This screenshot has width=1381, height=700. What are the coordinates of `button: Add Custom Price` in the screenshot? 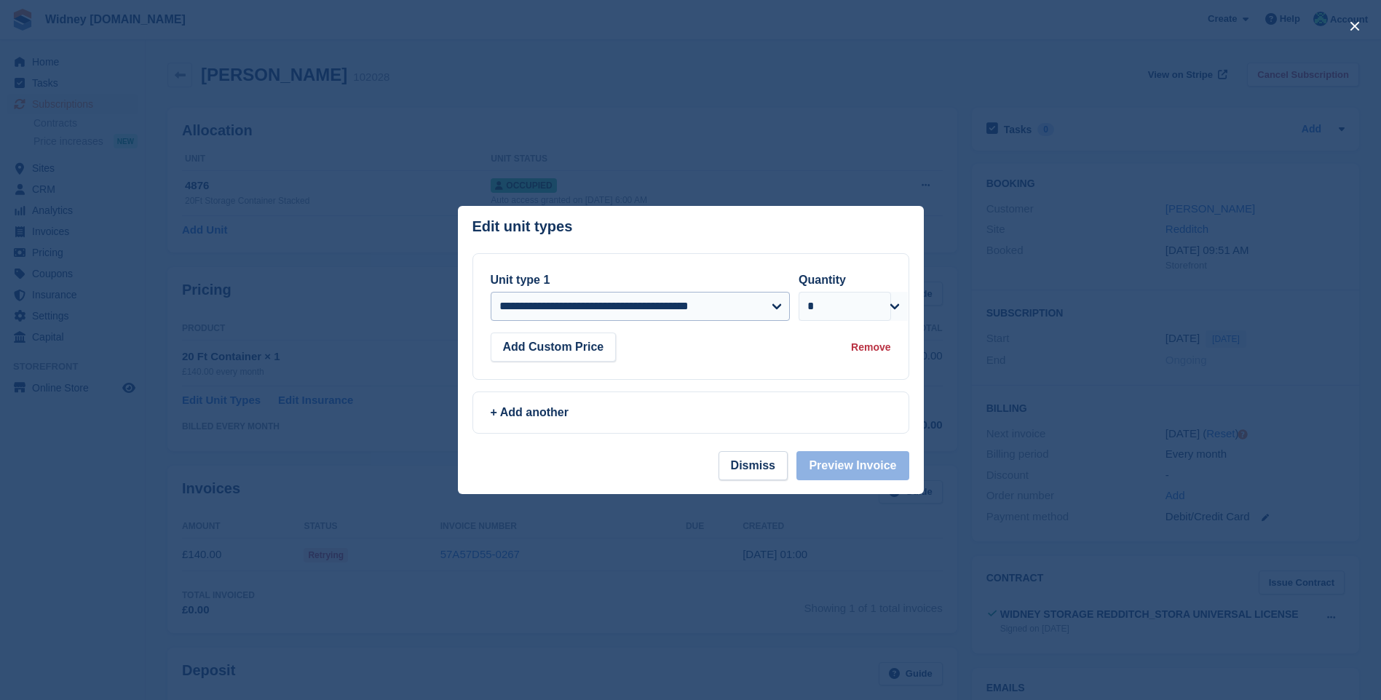 It's located at (553, 347).